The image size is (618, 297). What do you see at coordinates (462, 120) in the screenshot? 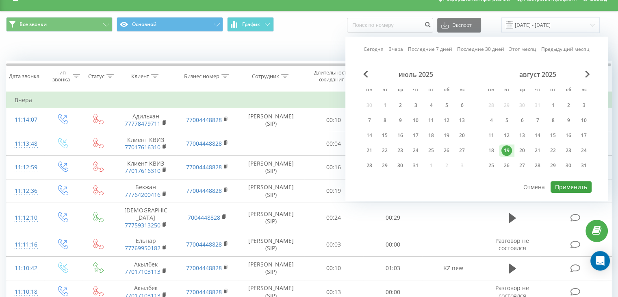
I see `div: вс 13 июля 2025 г.` at bounding box center [462, 120].